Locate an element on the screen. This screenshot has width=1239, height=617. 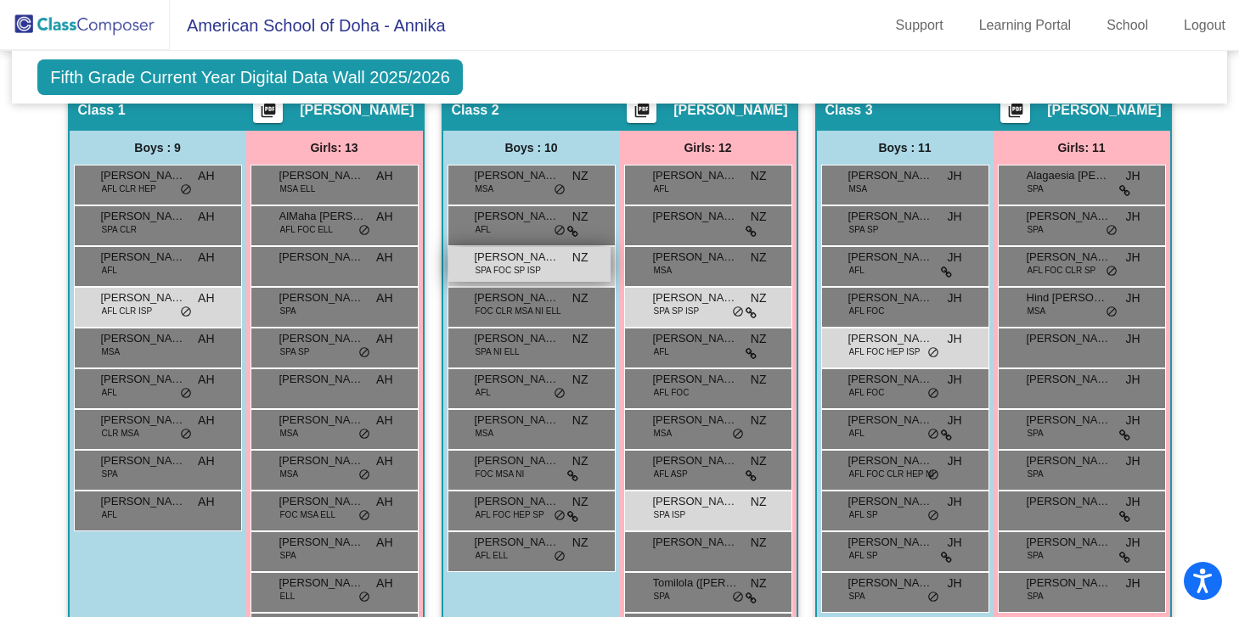
span: Fifth Grade Current Year Digital Data Wall 2025/2026 is located at coordinates (250, 77).